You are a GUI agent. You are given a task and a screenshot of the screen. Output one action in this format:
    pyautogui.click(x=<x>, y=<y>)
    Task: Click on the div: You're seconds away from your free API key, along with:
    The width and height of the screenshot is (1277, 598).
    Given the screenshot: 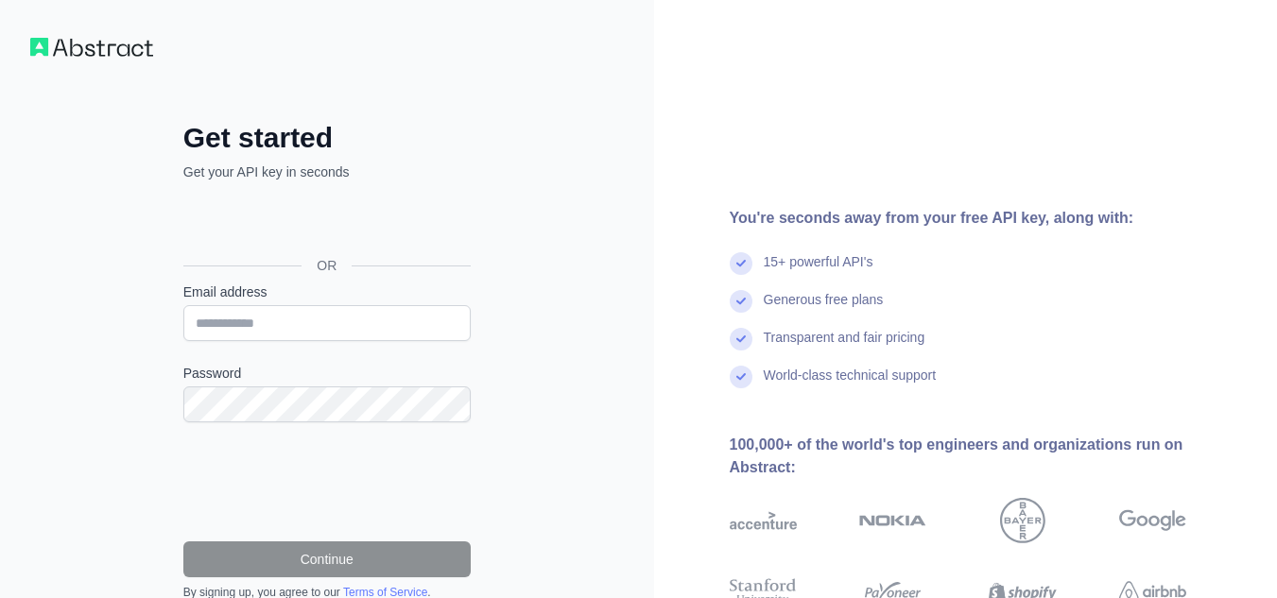 What is the action you would take?
    pyautogui.click(x=988, y=218)
    